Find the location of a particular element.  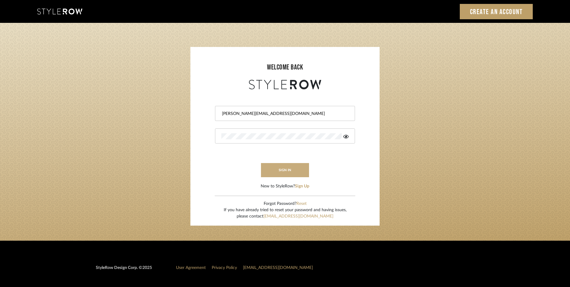

button: Reset is located at coordinates (302, 203).